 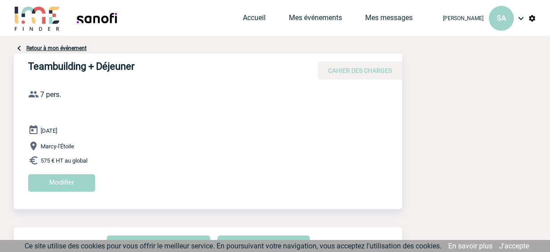 What do you see at coordinates (254, 20) in the screenshot?
I see `a: Accueil` at bounding box center [254, 20].